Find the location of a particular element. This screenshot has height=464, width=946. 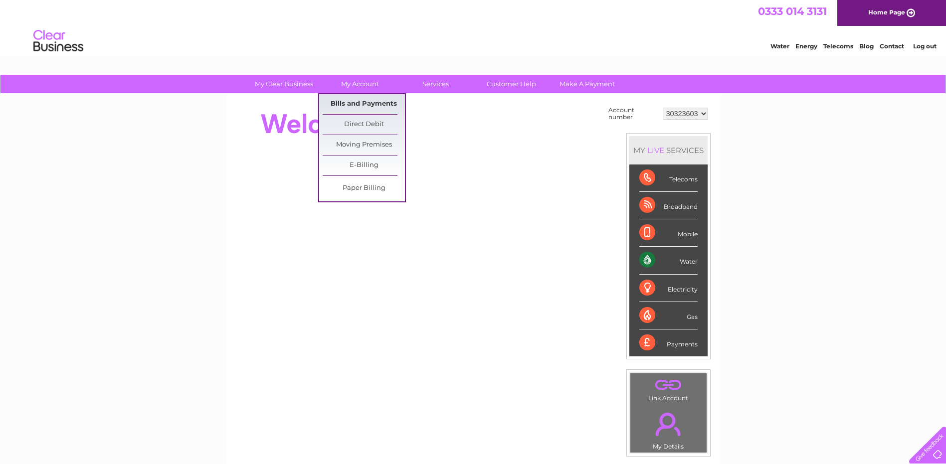

div: Electricity is located at coordinates (668, 288).